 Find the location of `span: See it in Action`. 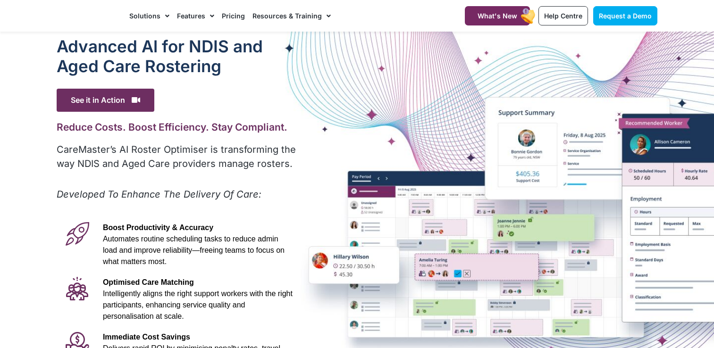

span: See it in Action is located at coordinates (105, 100).